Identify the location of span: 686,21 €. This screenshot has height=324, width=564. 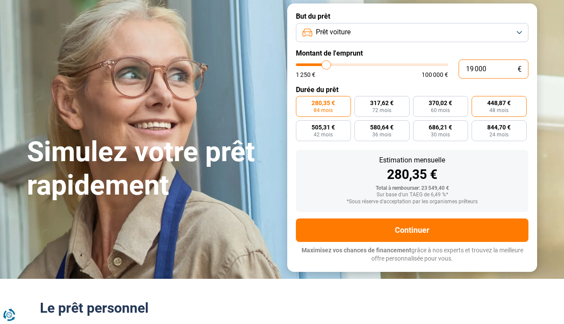
(440, 127).